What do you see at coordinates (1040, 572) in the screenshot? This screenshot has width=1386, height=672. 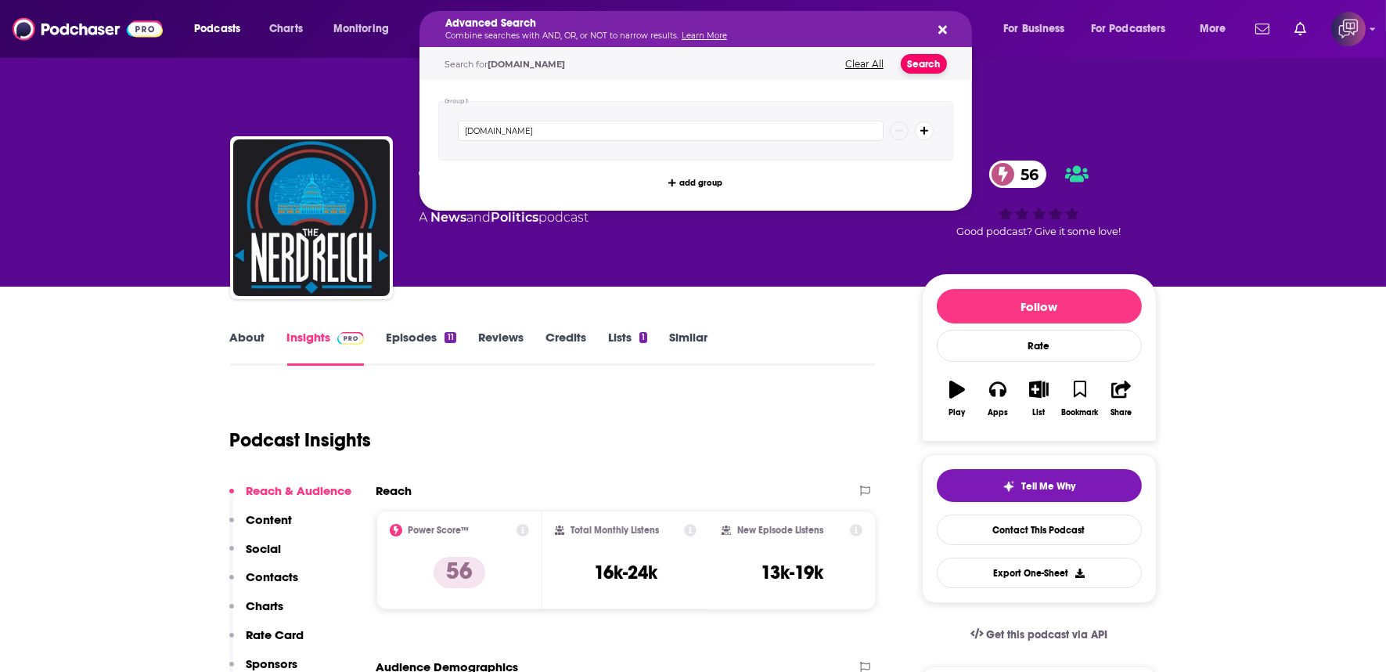 I see `button: Export One-Sheet` at bounding box center [1040, 572].